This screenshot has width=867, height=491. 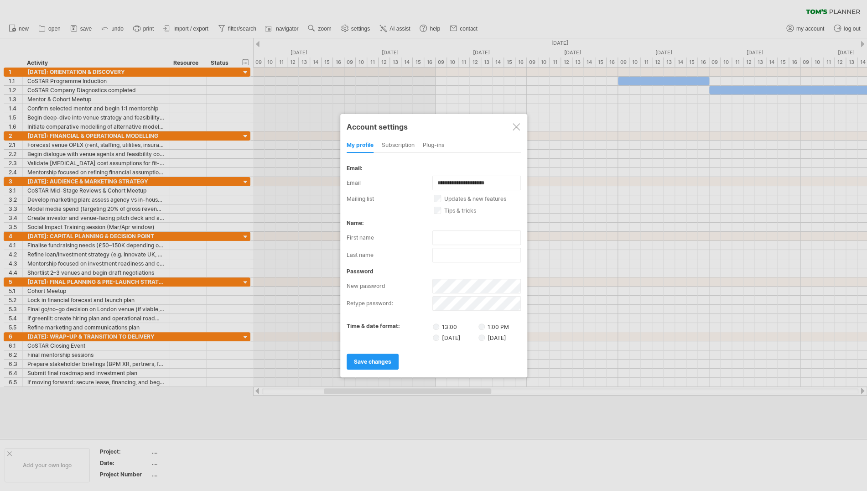 What do you see at coordinates (389, 303) in the screenshot?
I see `label: retype password:` at bounding box center [389, 303].